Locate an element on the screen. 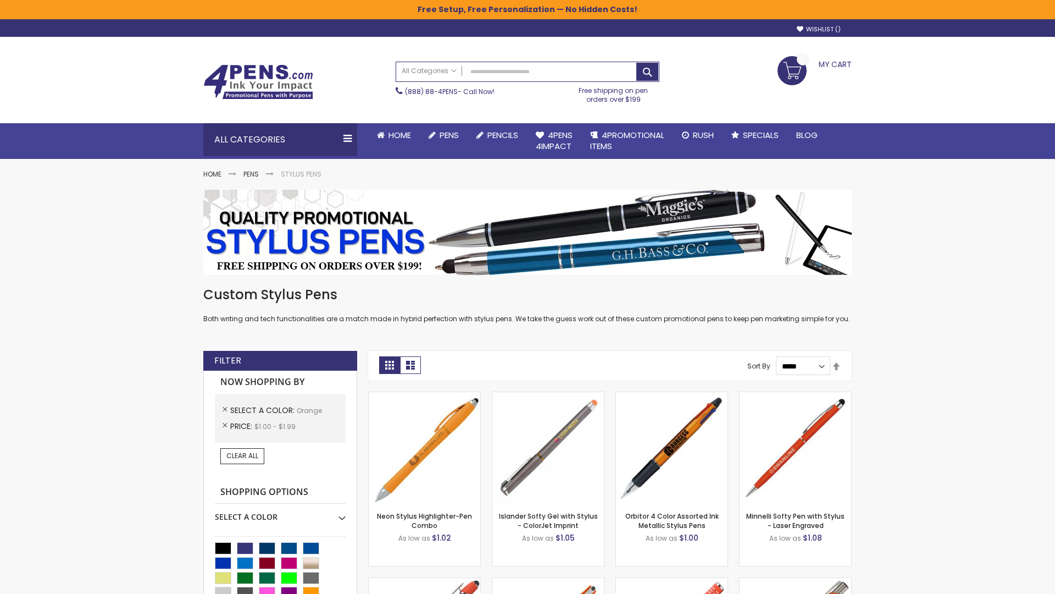 This screenshot has width=1055, height=594. a: (888) 88-4PENS is located at coordinates (431, 91).